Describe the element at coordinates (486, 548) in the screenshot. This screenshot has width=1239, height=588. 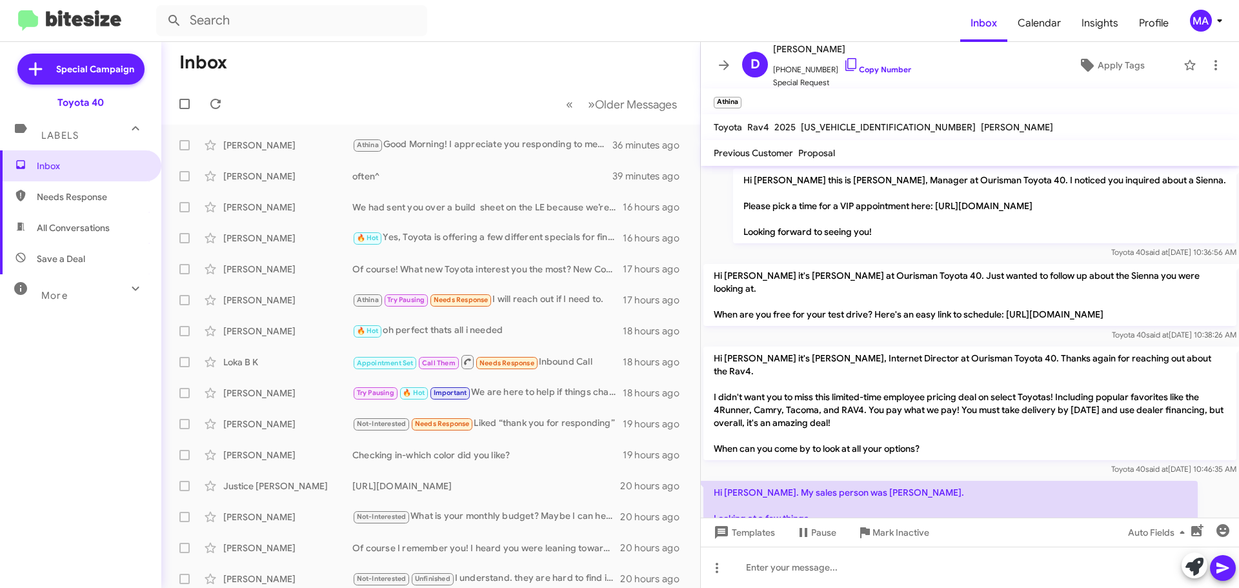
I see `div: Of course I remember you! I heard you were leaning towards the Honda. I just want you to be happy...` at that location.